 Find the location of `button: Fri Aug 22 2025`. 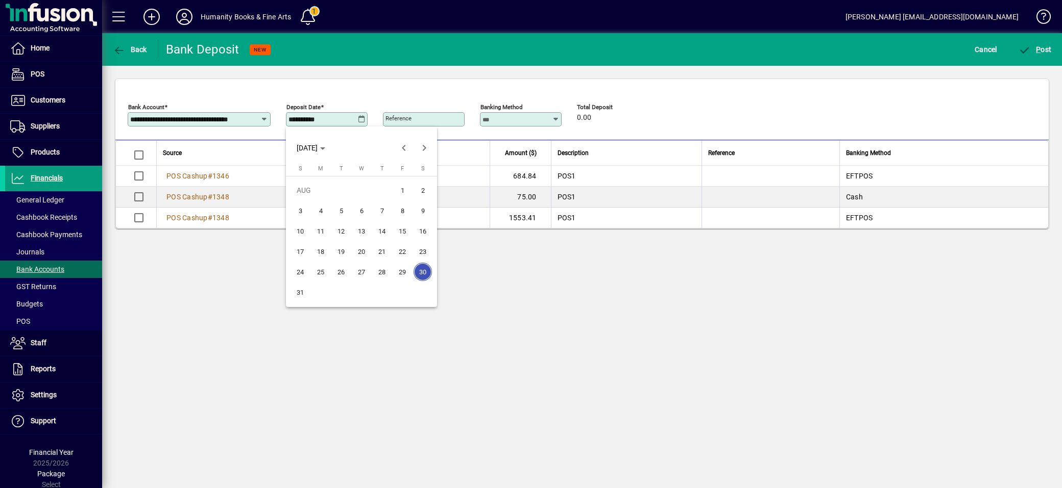

button: Fri Aug 22 2025 is located at coordinates (402, 252).